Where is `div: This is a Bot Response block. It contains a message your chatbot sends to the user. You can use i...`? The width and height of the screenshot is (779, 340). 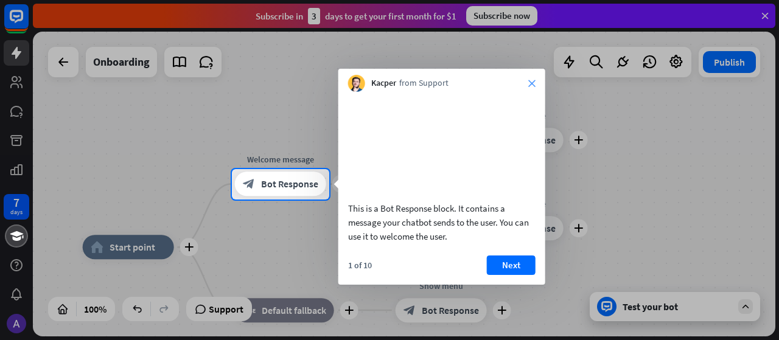
div: This is a Bot Response block. It contains a message your chatbot sends to the user. You can use i... is located at coordinates (442, 222).